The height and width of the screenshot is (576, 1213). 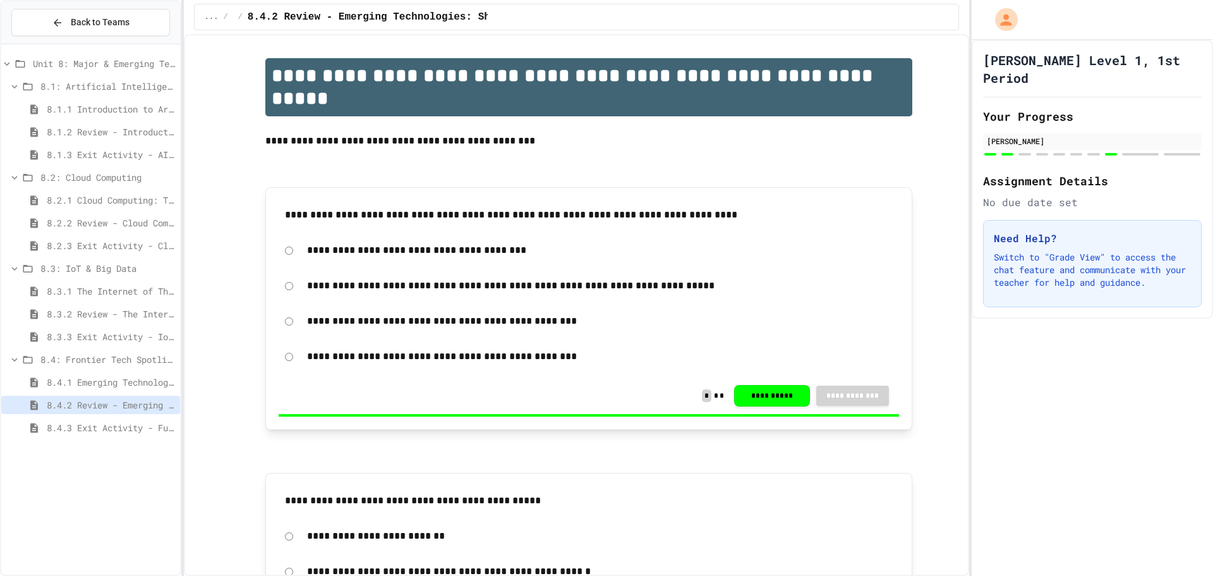 I want to click on span: 8.4: Frontier Tech Spotlight, so click(x=107, y=359).